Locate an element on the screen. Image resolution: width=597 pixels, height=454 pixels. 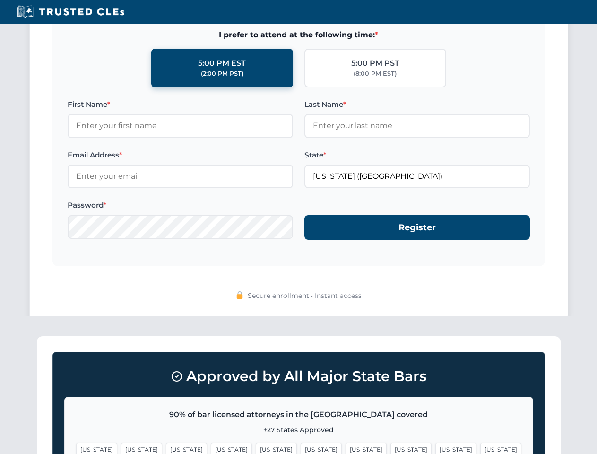
h3: Approved by All Major State Bars is located at coordinates (299, 376).